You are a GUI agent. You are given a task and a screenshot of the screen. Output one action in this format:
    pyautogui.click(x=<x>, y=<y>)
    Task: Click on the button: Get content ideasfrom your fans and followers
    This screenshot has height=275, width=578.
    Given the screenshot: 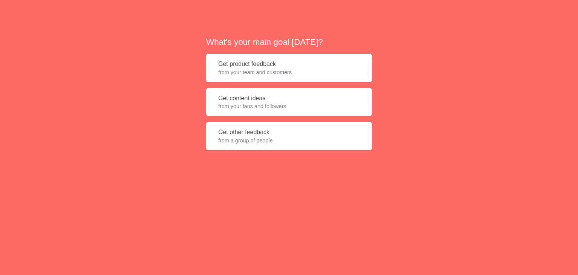 What is the action you would take?
    pyautogui.click(x=289, y=102)
    